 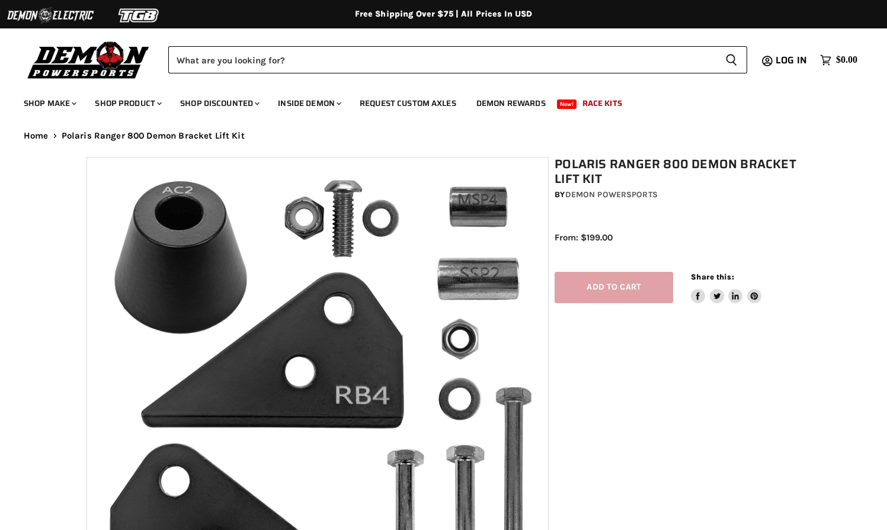 What do you see at coordinates (457, 60) in the screenshot?
I see `form: Product` at bounding box center [457, 60].